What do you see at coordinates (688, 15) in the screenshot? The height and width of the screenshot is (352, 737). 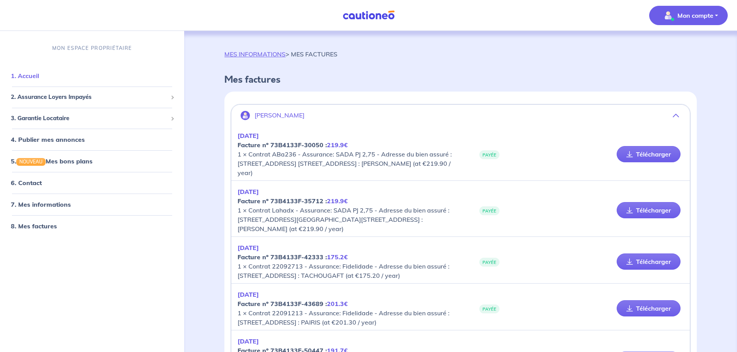 I see `button: illu_account_valid_menu.svgMon compte` at bounding box center [688, 15].